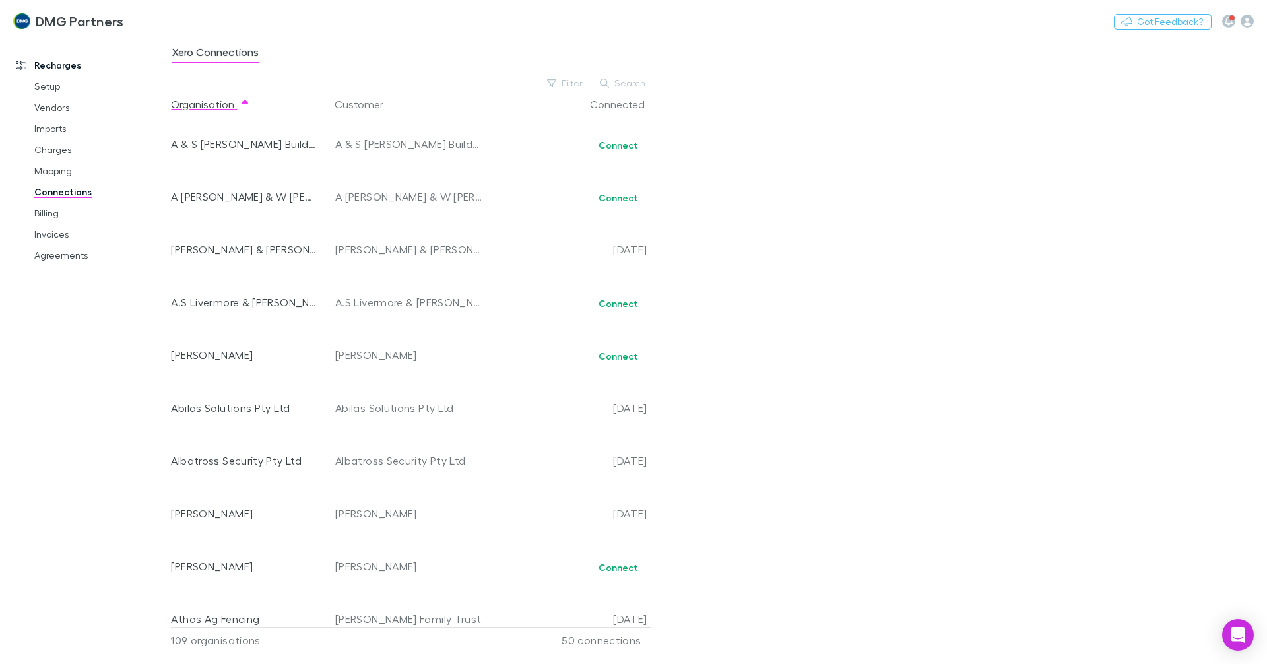  I want to click on button: Search, so click(623, 83).